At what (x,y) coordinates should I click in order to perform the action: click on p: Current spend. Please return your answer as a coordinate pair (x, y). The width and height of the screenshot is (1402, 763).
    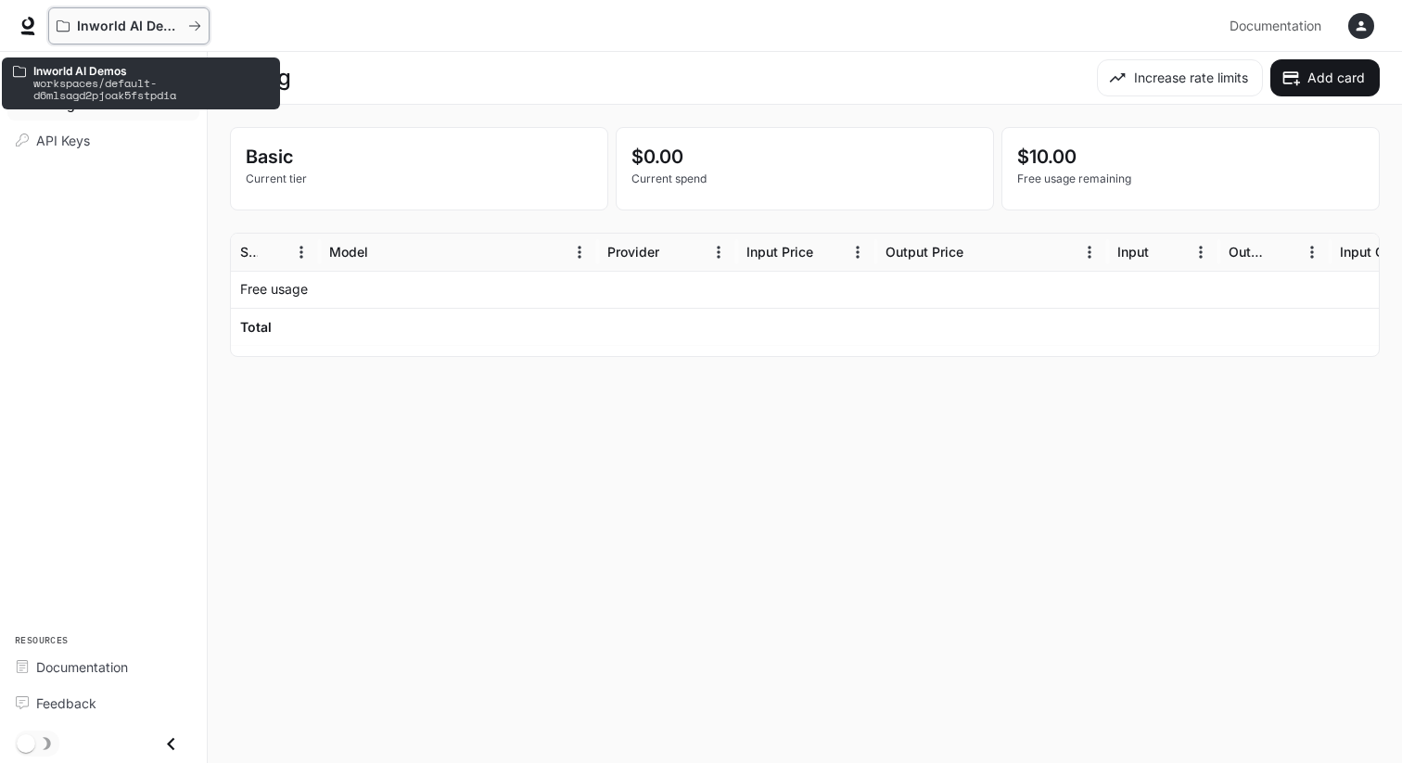
    Looking at the image, I should click on (805, 179).